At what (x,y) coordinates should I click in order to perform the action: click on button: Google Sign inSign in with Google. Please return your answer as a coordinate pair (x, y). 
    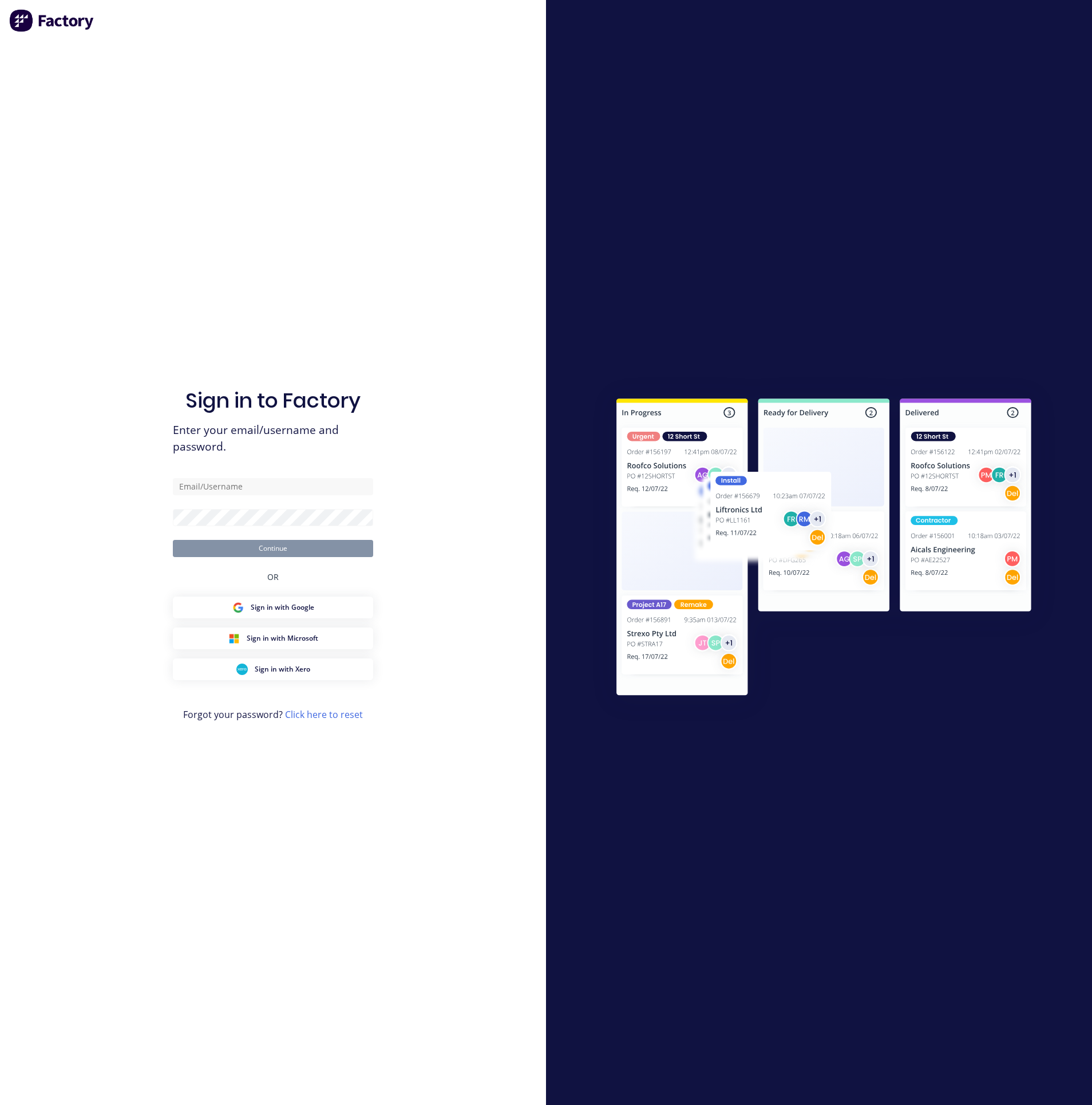
    Looking at the image, I should click on (273, 607).